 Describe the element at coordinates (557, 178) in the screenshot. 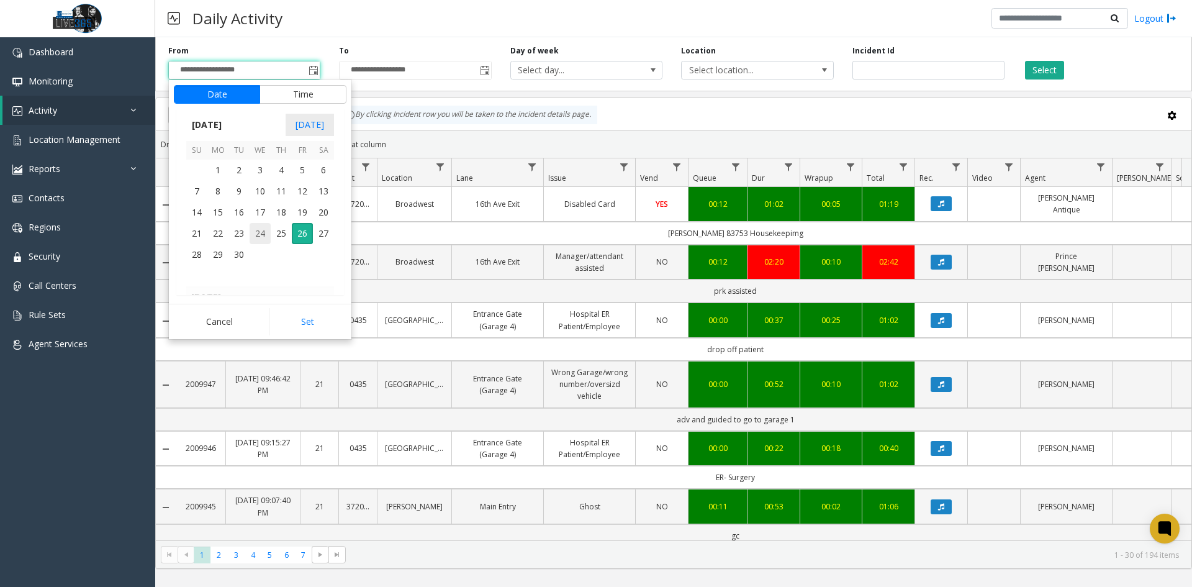

I see `span: Issue` at that location.